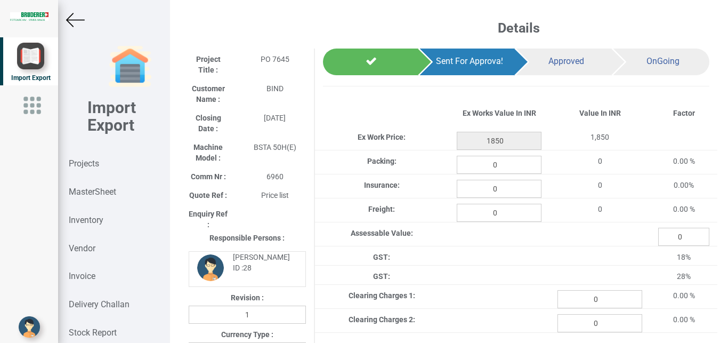 The height and width of the screenshot is (343, 728). I want to click on img: DP, so click(211, 268).